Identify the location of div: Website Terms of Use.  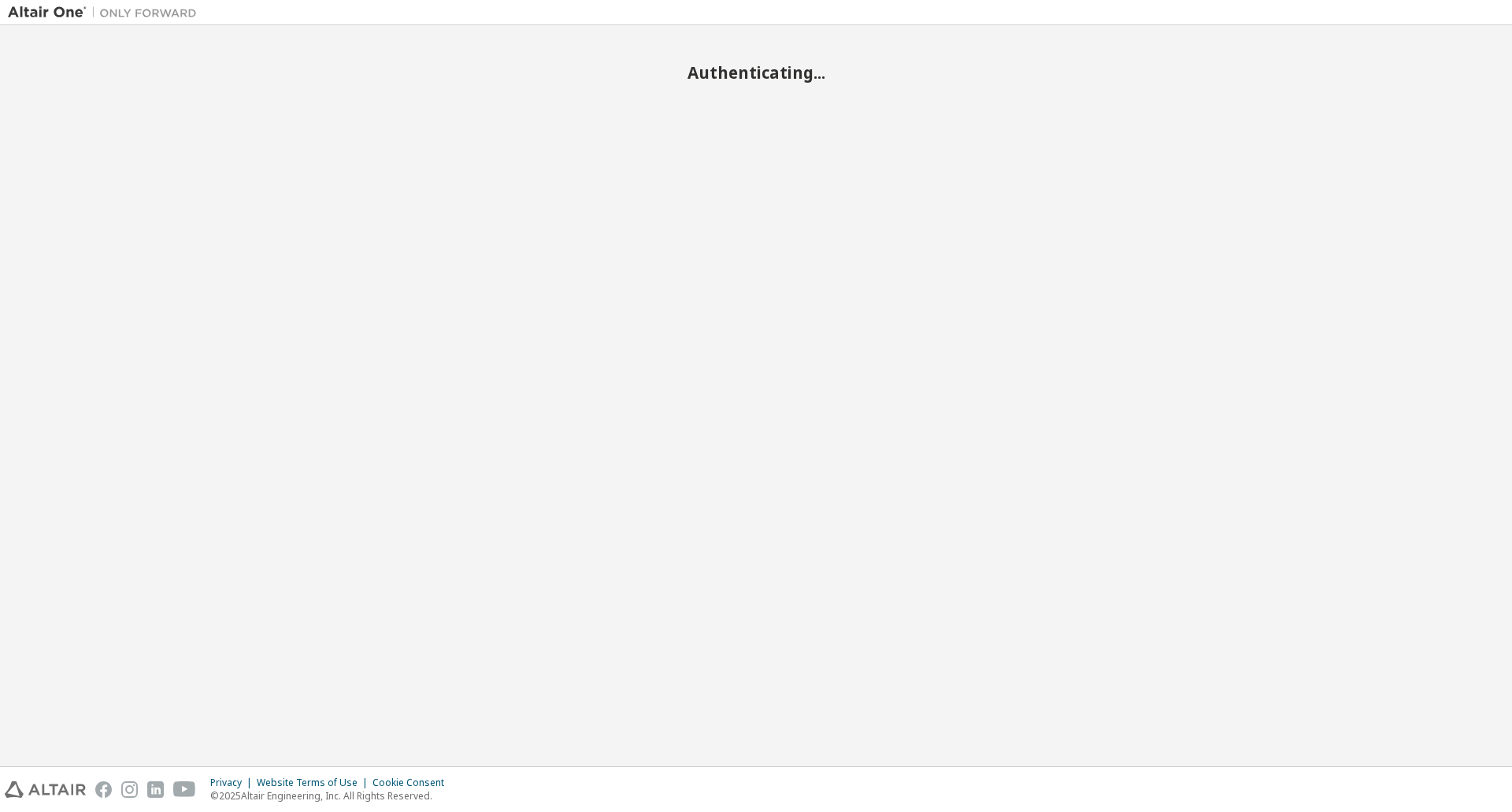
(314, 782).